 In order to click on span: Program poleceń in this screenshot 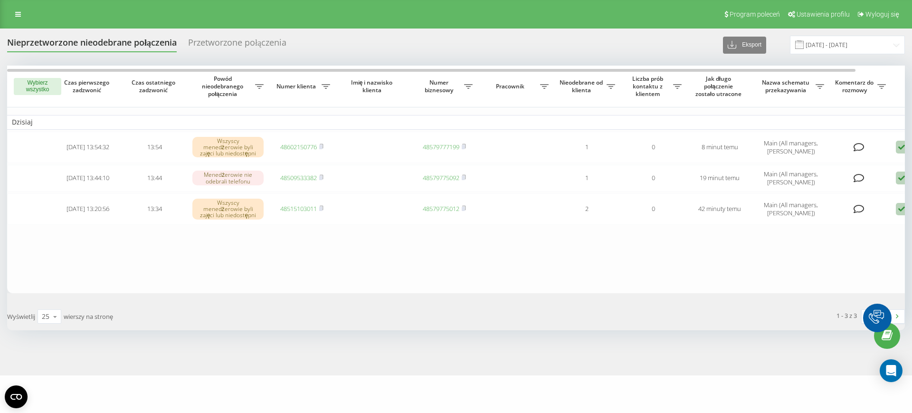, I will do `click(755, 14)`.